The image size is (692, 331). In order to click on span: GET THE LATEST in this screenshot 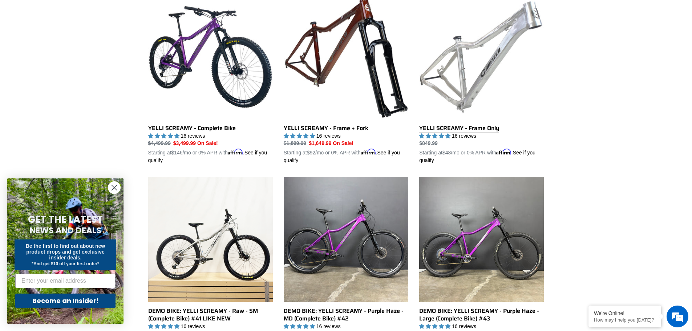, I will do `click(65, 219)`.